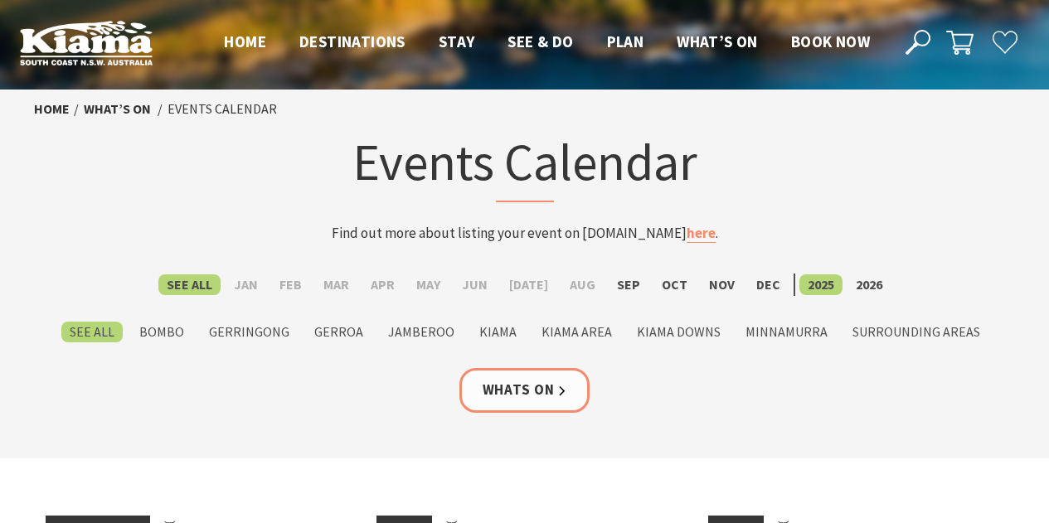 The width and height of the screenshot is (1049, 523). What do you see at coordinates (821, 284) in the screenshot?
I see `label: 2025` at bounding box center [821, 284].